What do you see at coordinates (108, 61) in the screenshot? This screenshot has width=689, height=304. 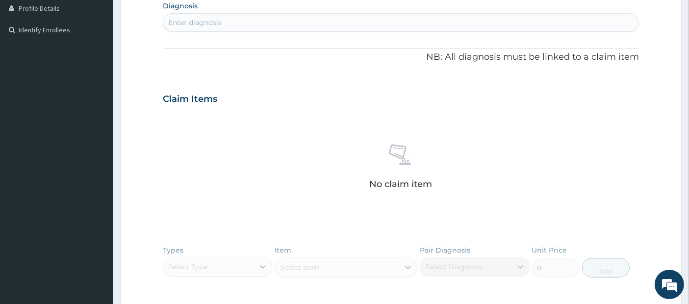 I see `div: Chat with us now` at bounding box center [108, 61].